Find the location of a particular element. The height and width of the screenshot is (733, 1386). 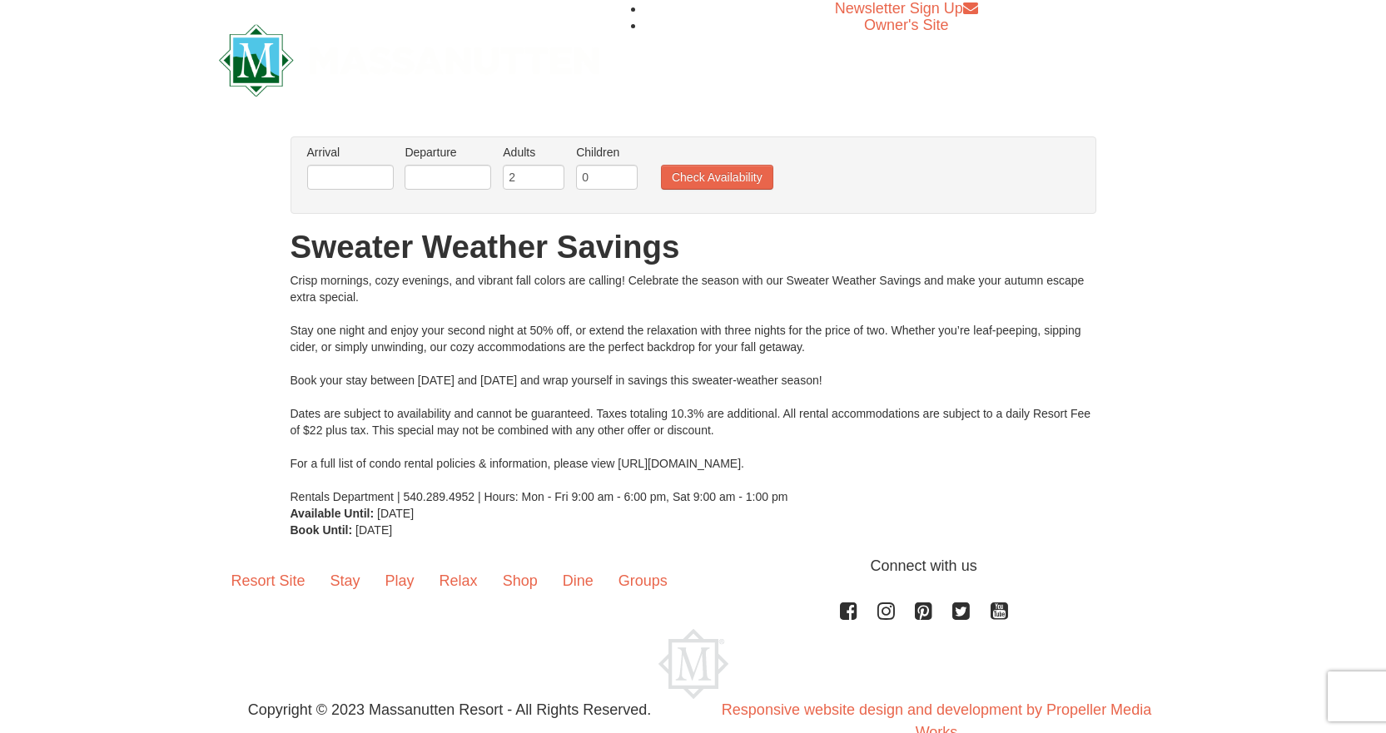

a: Shop is located at coordinates (520, 581).